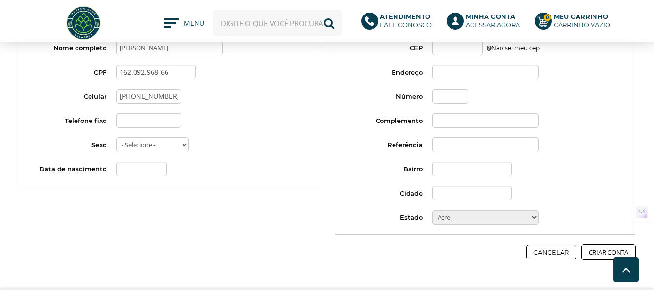 The height and width of the screenshot is (290, 654). I want to click on label: Bairro, so click(384, 168).